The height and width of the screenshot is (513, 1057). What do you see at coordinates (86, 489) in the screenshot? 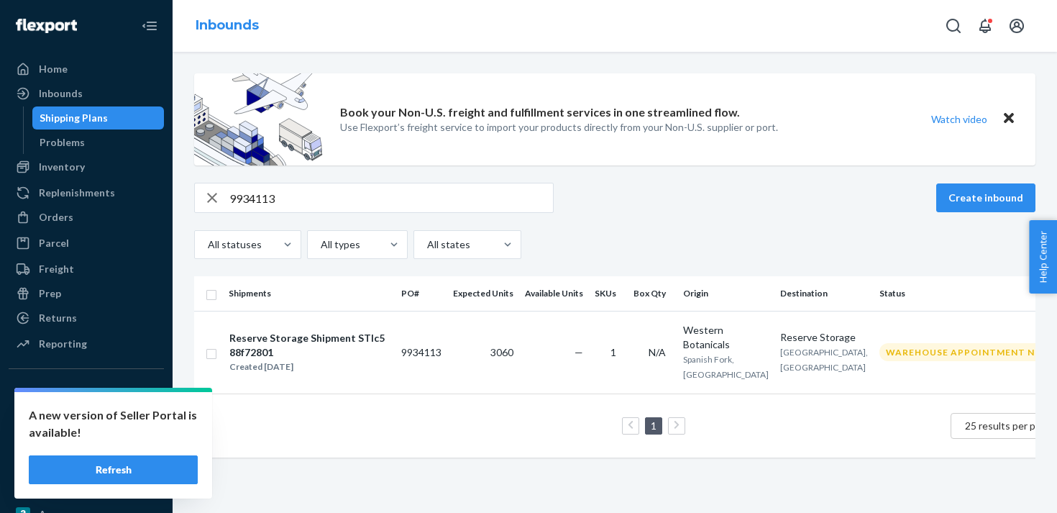
I see `a: 5176b9-7b` at bounding box center [86, 489].